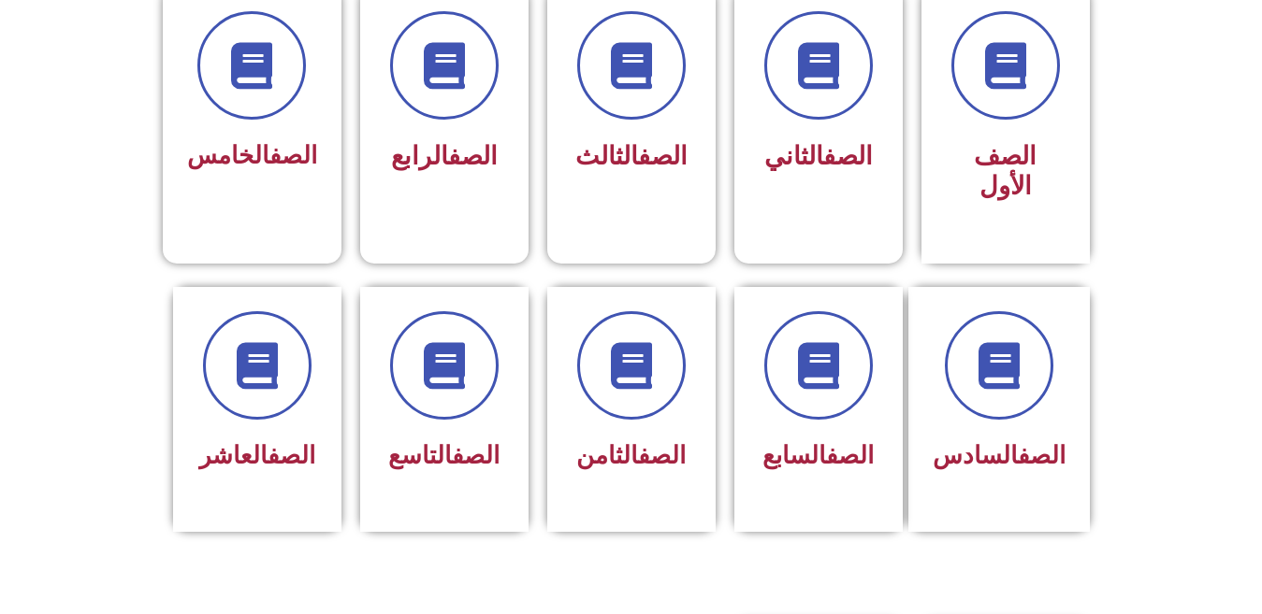 The height and width of the screenshot is (614, 1262). Describe the element at coordinates (252, 155) in the screenshot. I see `span: الخامس` at that location.